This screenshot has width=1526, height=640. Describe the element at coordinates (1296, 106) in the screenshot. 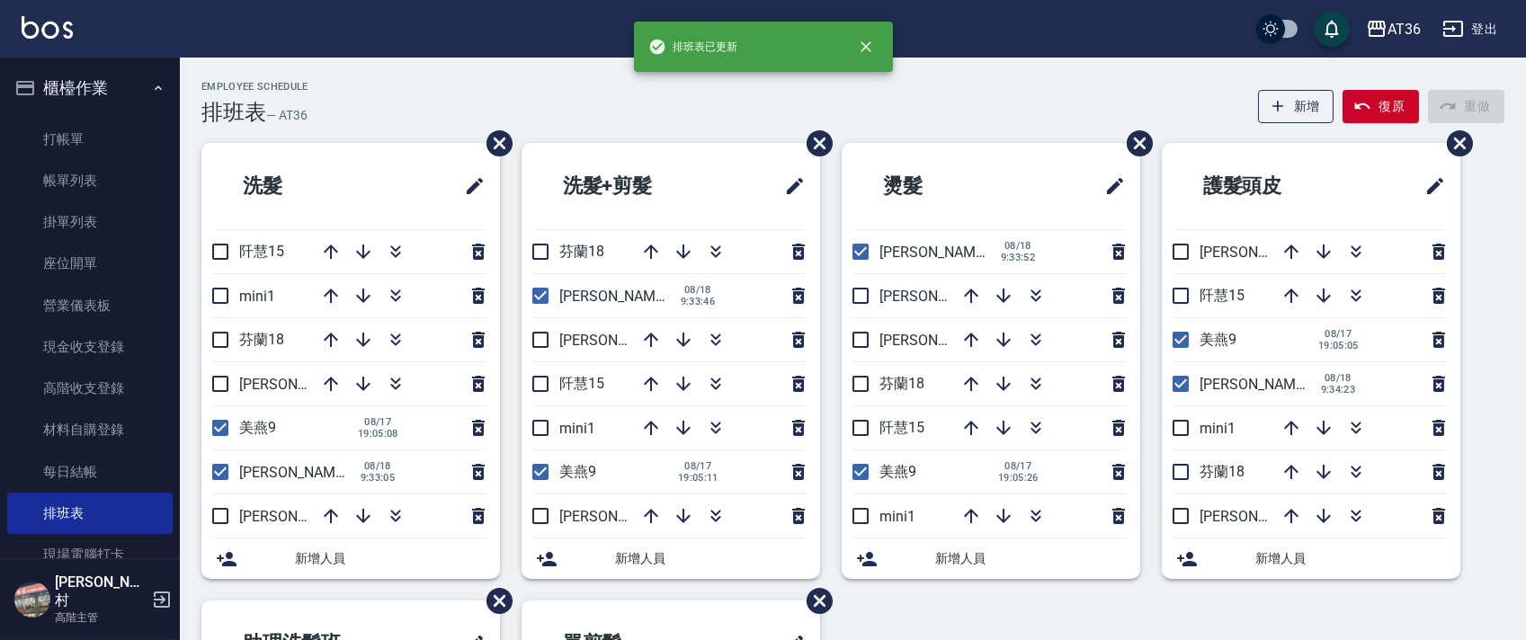

I see `button: 新增` at that location.